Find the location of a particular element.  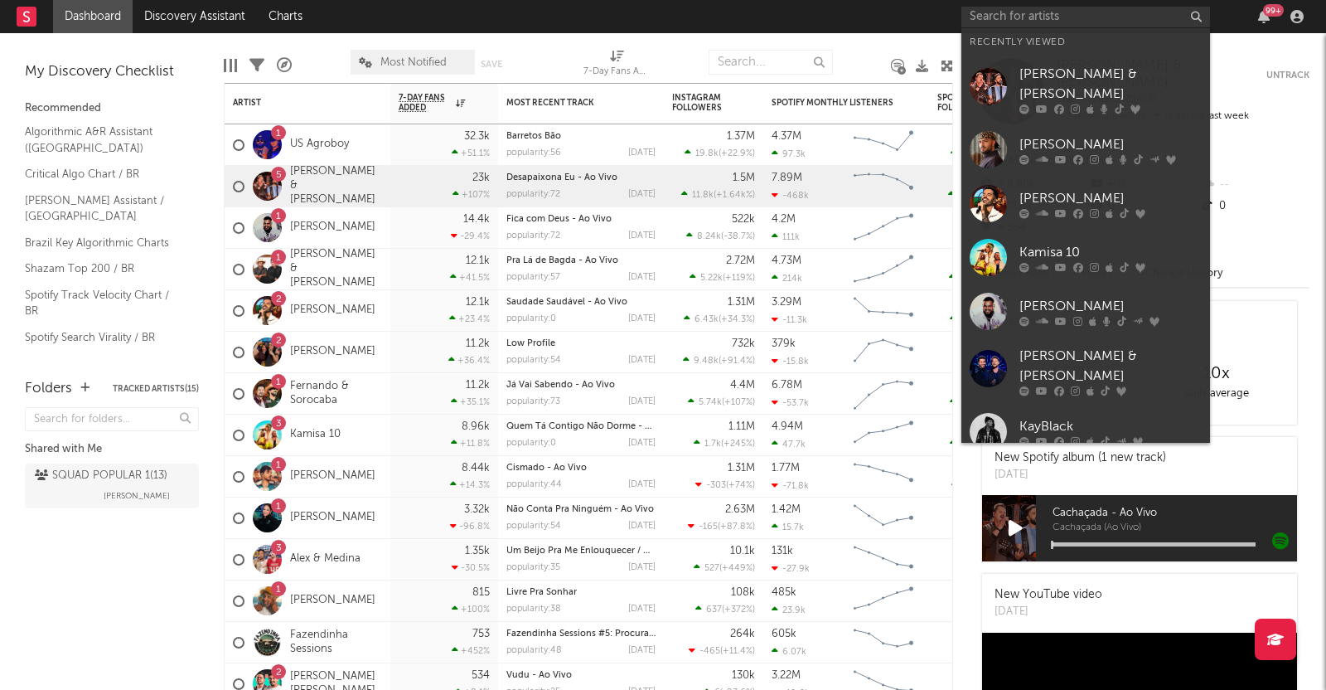

div: 214k is located at coordinates (787, 278).